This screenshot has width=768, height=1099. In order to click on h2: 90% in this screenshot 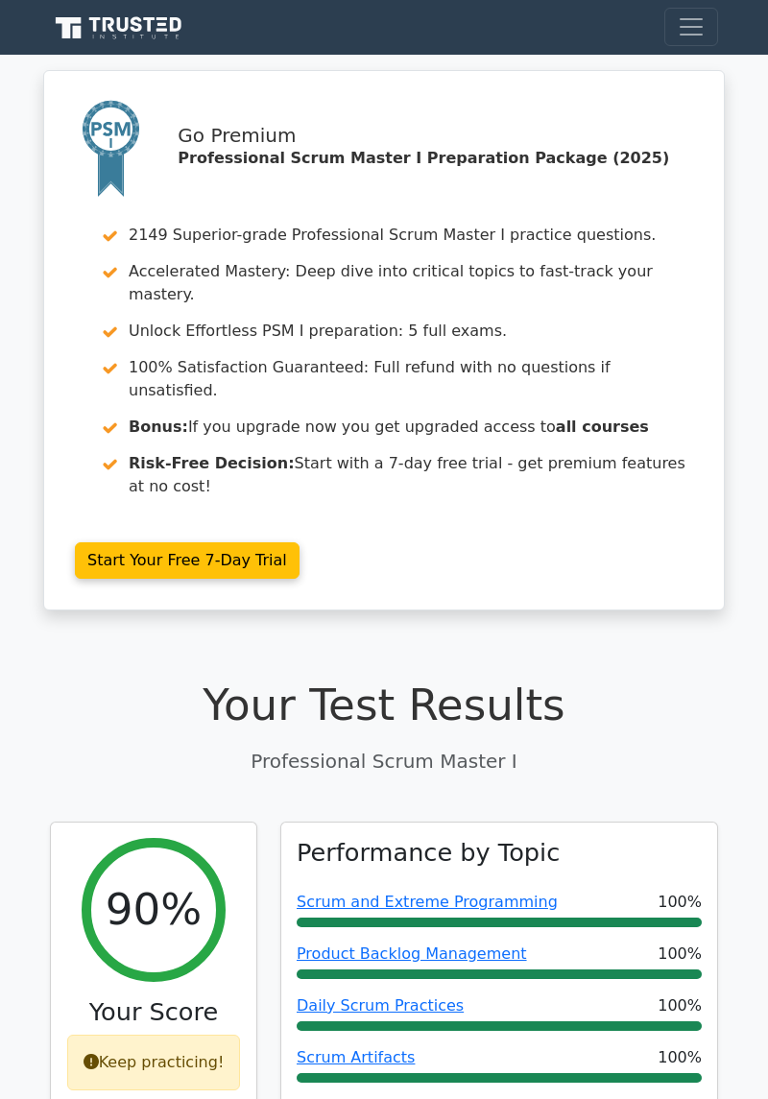, I will do `click(154, 910)`.